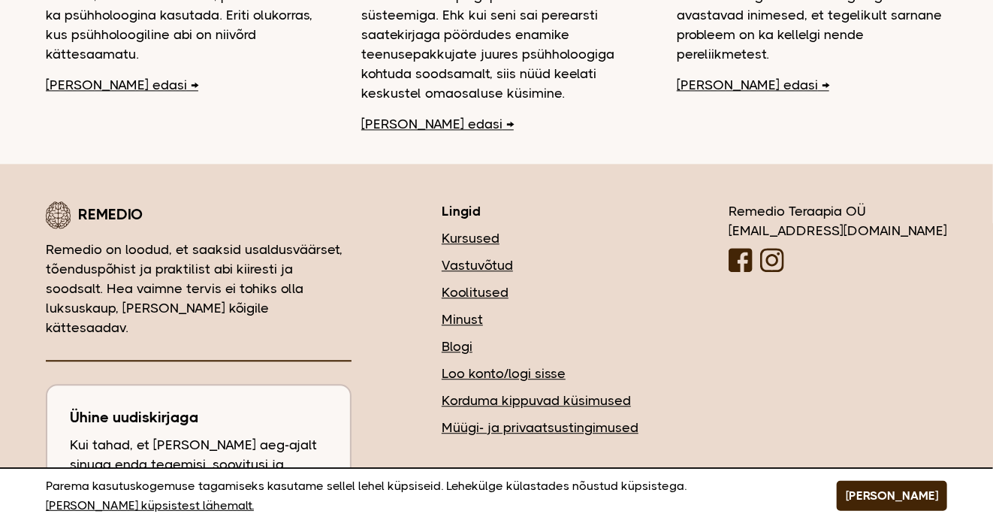 This screenshot has width=993, height=523. I want to click on h2: Ühine uudiskirjaga, so click(198, 418).